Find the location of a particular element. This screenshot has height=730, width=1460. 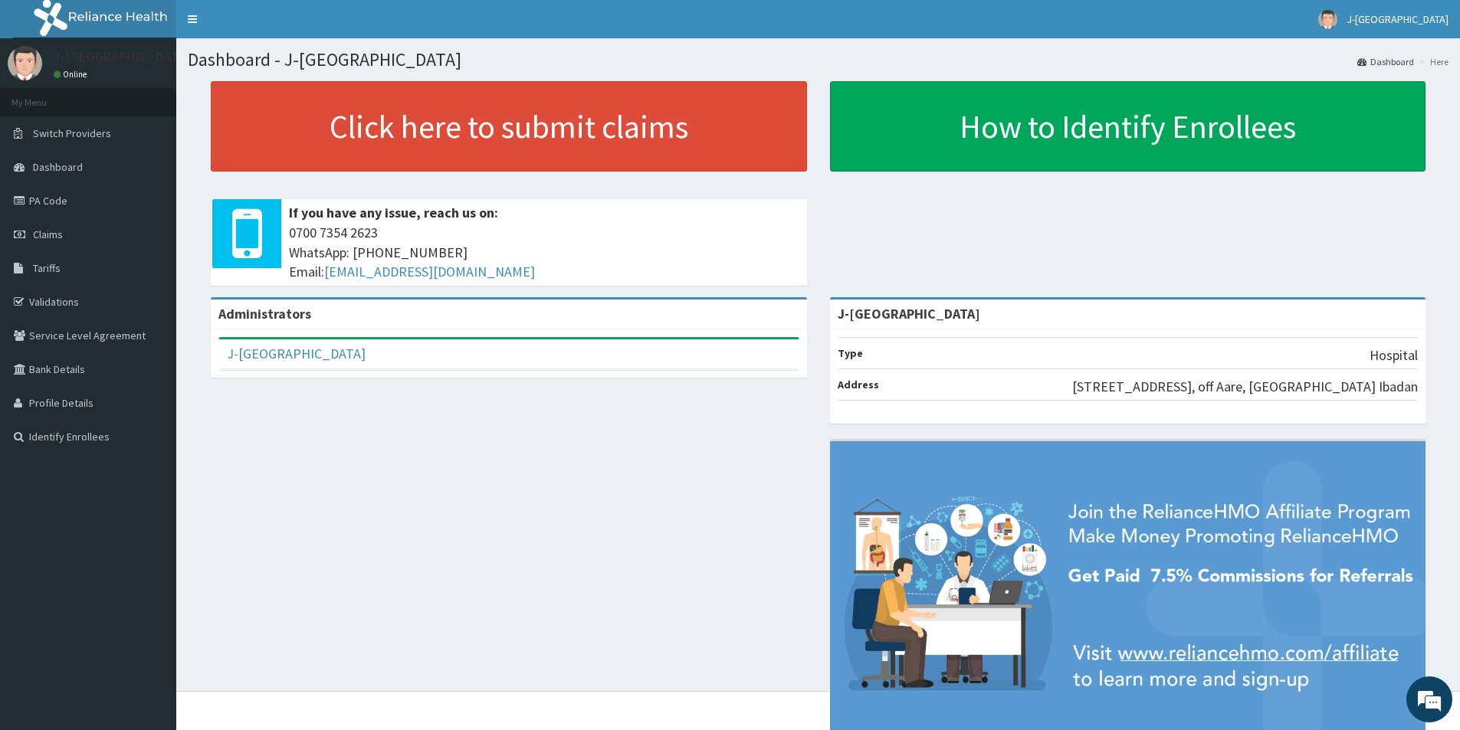

span: Claims is located at coordinates (48, 235).